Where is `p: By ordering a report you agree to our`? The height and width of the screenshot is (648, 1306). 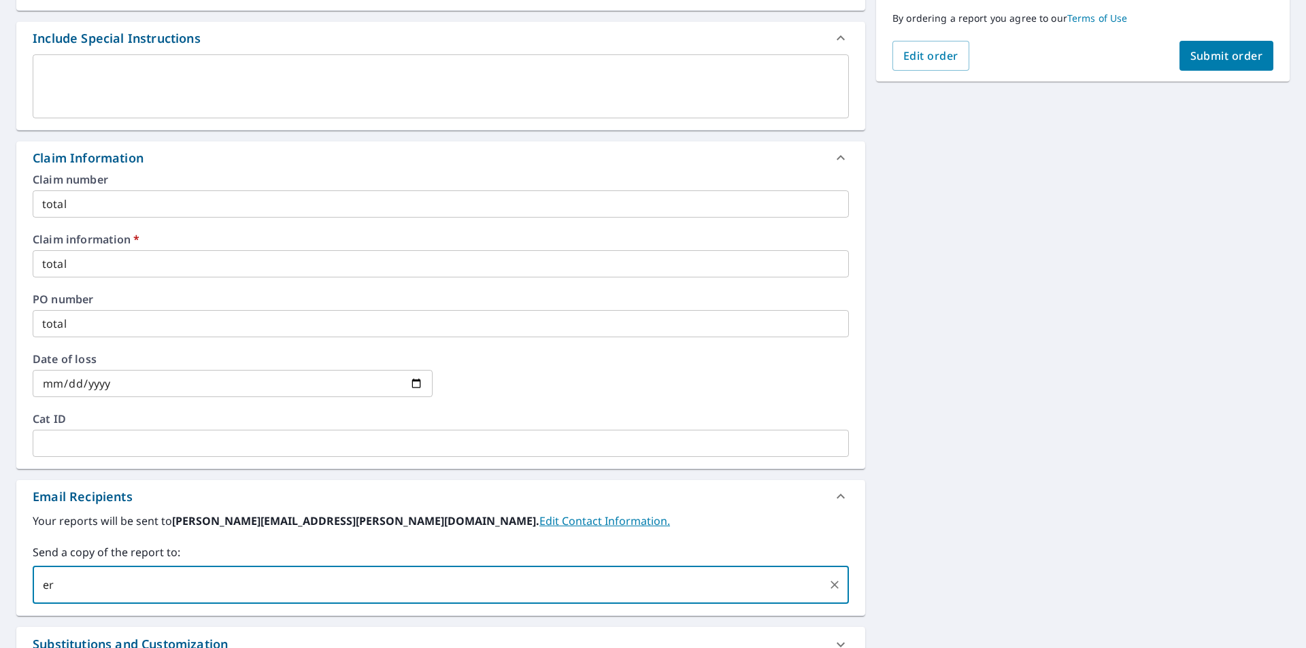 p: By ordering a report you agree to our is located at coordinates (1083, 18).